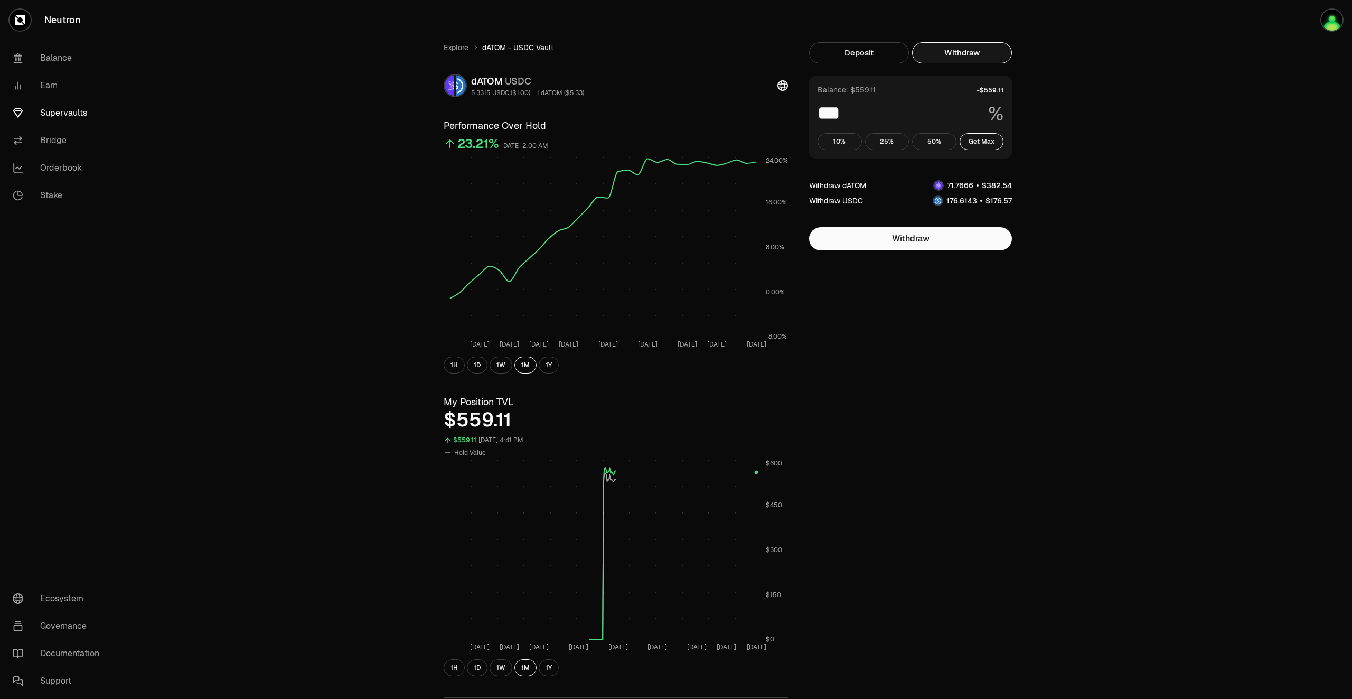 The height and width of the screenshot is (699, 1352). I want to click on a: Supervaults, so click(59, 113).